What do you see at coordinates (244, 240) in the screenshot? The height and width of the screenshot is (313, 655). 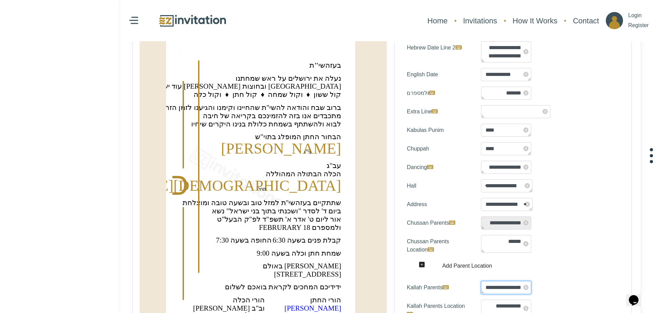 I see `text: 7:30 החופה בשעה` at bounding box center [244, 240].